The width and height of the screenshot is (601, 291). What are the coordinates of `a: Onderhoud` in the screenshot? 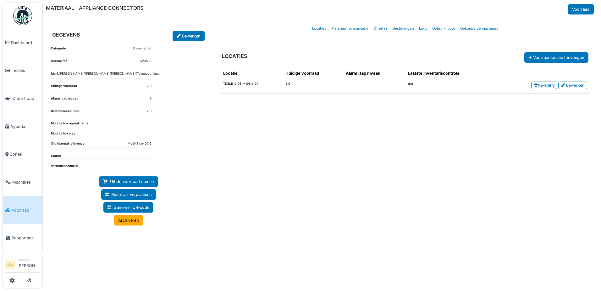 It's located at (23, 98).